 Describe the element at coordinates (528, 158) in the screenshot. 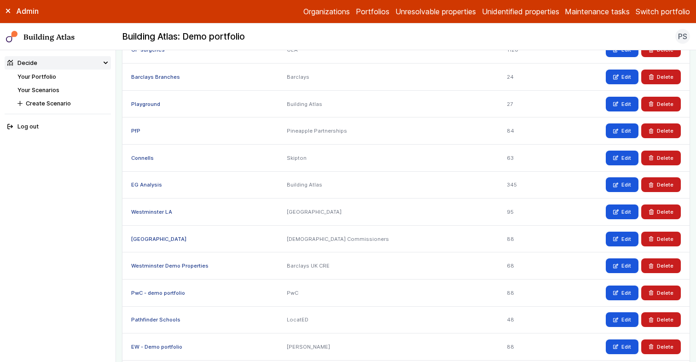

I see `div: 63` at that location.